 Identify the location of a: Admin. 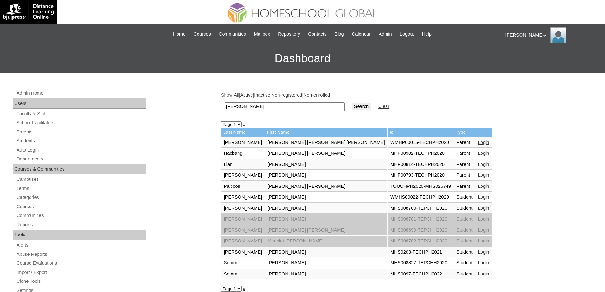
(385, 34).